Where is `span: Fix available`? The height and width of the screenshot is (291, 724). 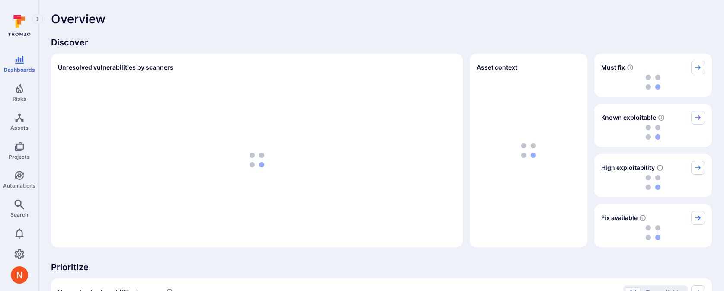
span: Fix available is located at coordinates (619, 218).